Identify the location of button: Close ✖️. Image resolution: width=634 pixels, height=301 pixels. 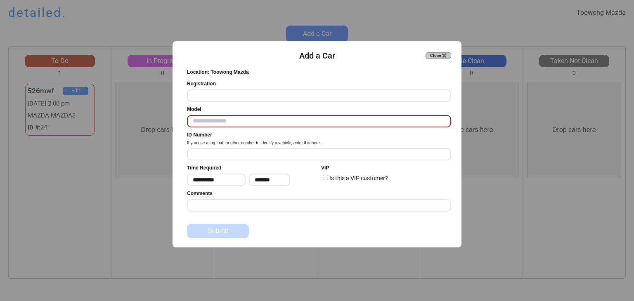
(438, 56).